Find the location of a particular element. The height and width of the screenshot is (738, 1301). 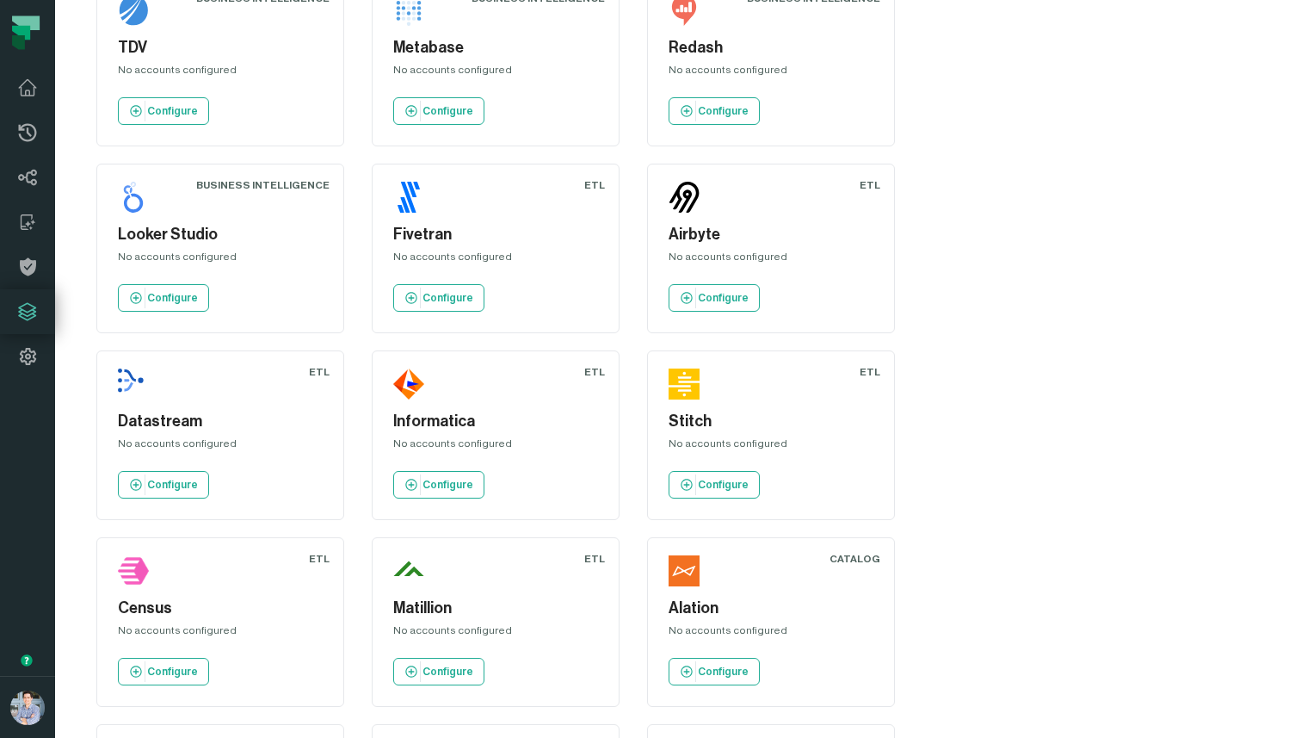

img: Looker Studio is located at coordinates (133, 197).